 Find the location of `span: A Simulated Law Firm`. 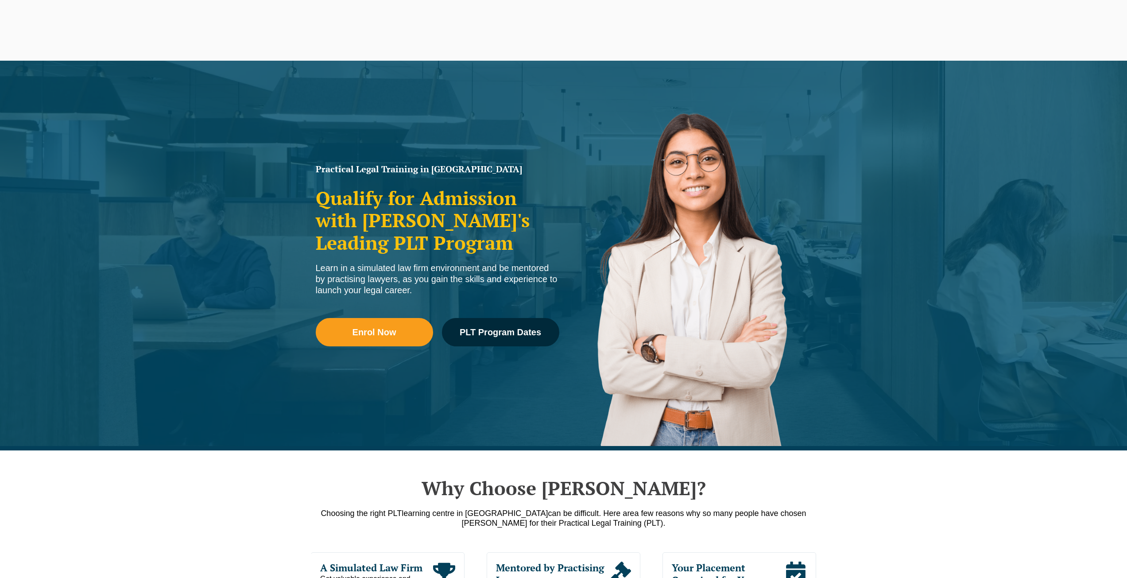

span: A Simulated Law Firm is located at coordinates (376, 568).